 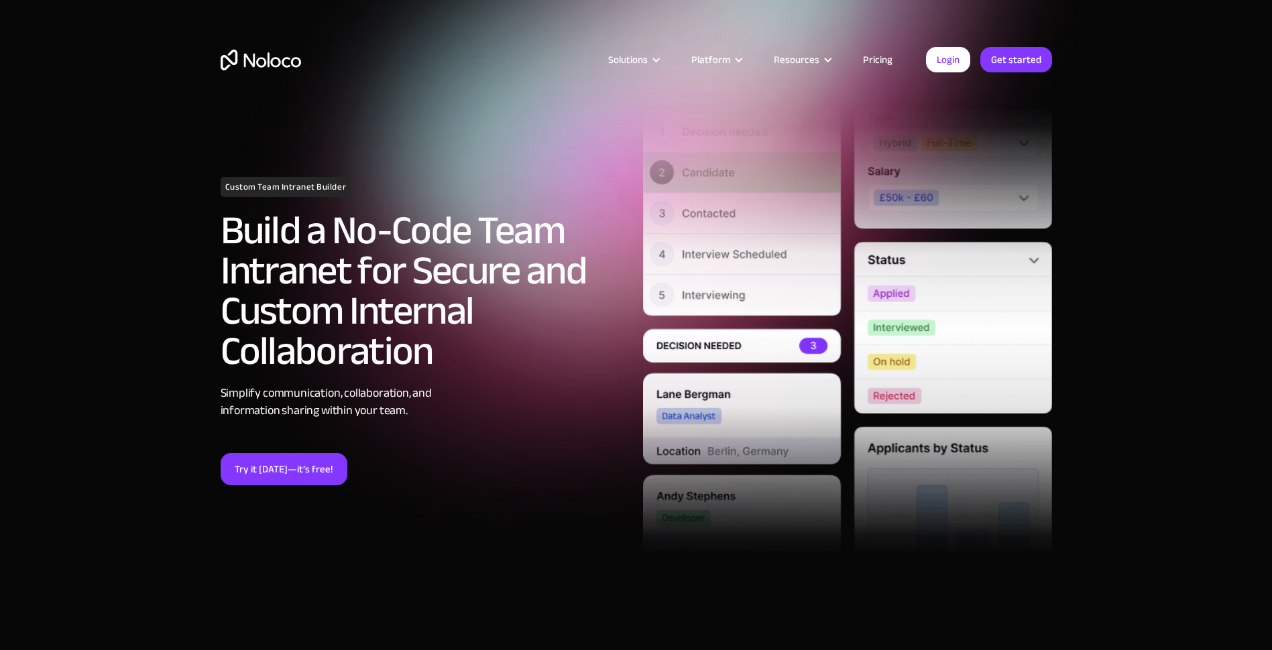 I want to click on a: Get started, so click(x=1016, y=60).